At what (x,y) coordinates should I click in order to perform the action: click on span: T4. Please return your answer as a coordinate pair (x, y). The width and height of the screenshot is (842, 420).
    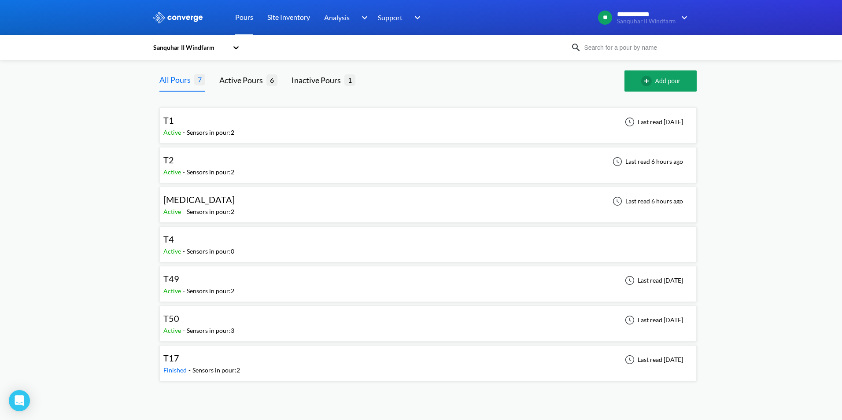
    Looking at the image, I should click on (169, 239).